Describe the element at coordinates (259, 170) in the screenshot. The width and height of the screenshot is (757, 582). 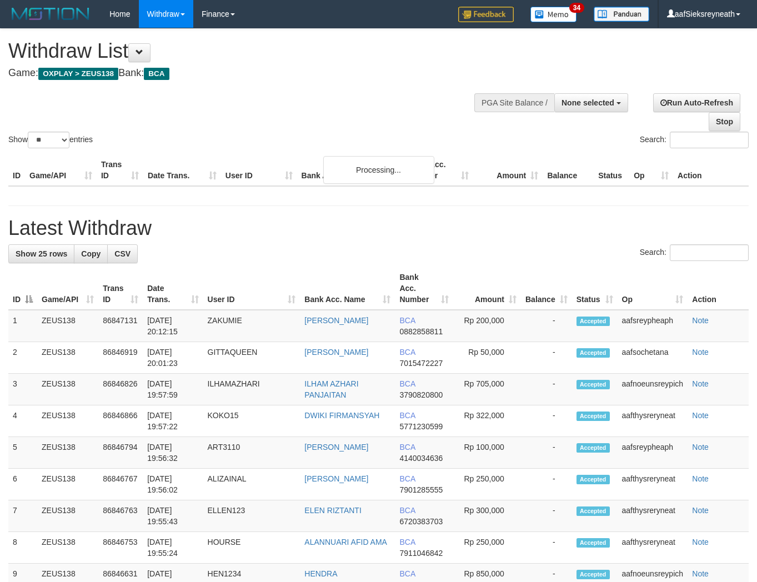
I see `th: User ID` at that location.